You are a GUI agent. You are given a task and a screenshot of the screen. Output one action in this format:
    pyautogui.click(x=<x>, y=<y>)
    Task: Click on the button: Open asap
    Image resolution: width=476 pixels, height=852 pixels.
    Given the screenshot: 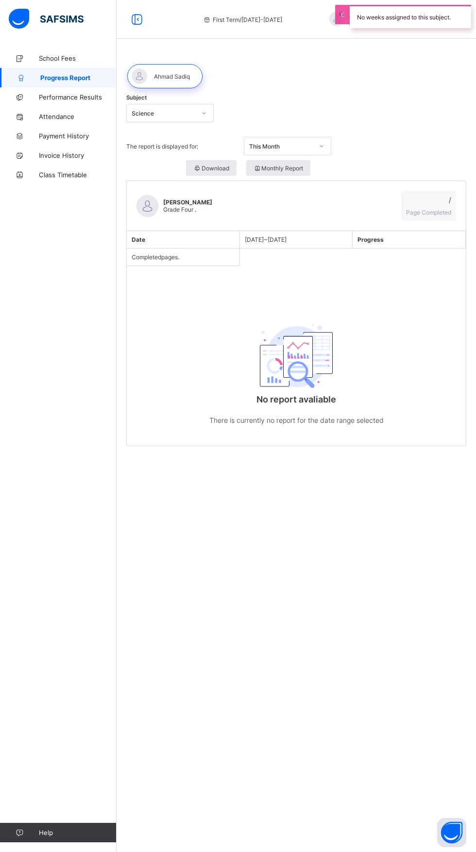 What is the action you would take?
    pyautogui.click(x=452, y=833)
    